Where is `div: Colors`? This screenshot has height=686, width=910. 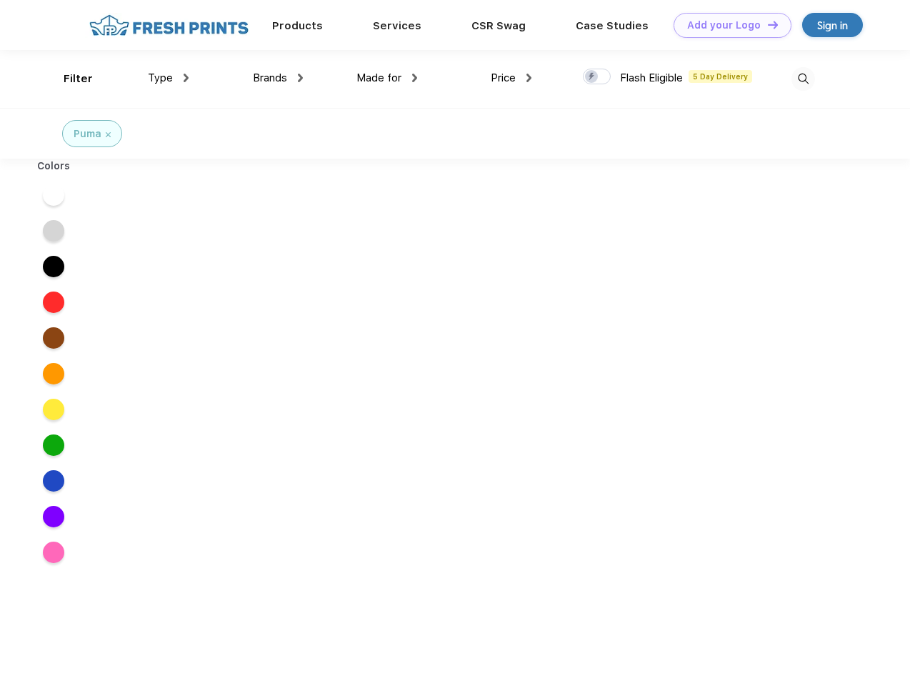 div: Colors is located at coordinates (54, 166).